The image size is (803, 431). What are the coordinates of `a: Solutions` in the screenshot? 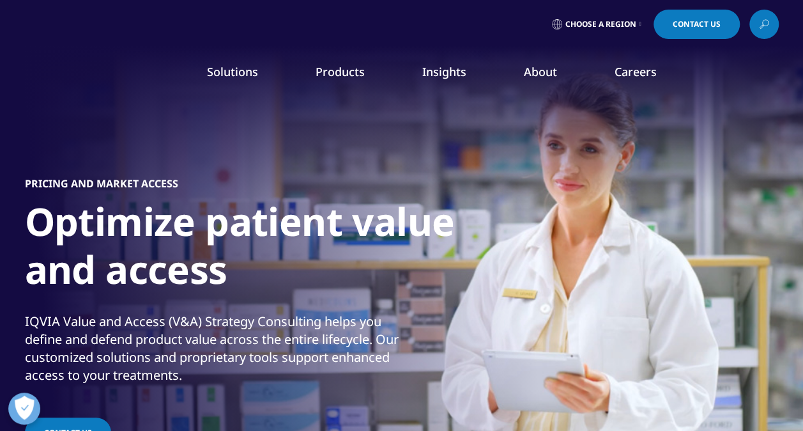 It's located at (233, 72).